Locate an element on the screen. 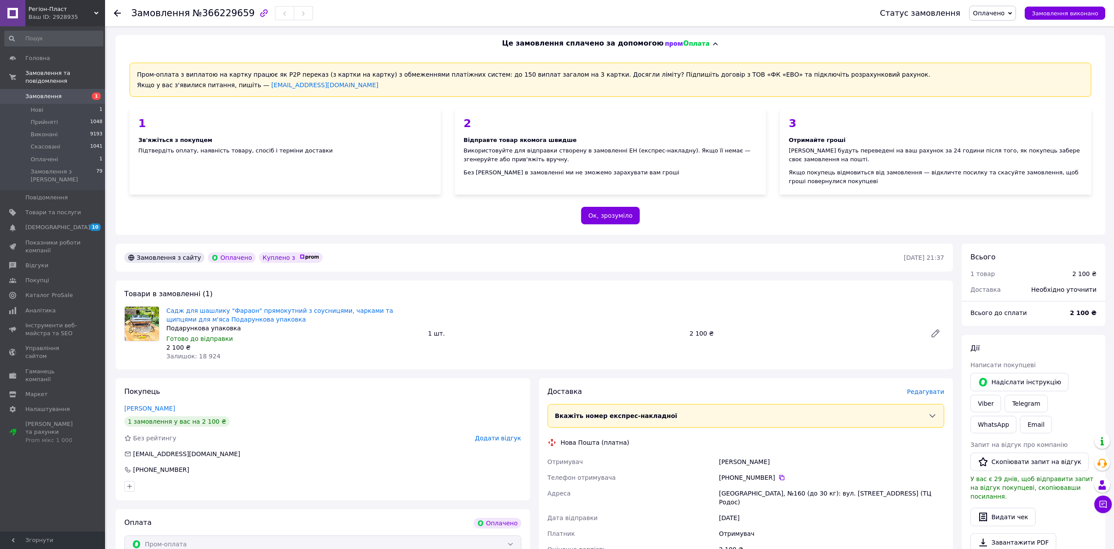 The image size is (1114, 549). span: Регіон-Пласт is located at coordinates (61, 9).